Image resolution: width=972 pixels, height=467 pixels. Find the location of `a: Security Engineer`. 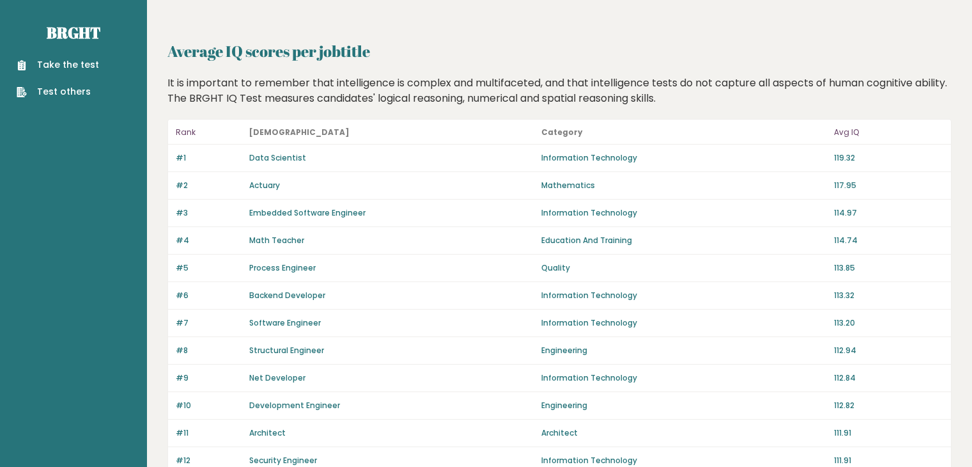

a: Security Engineer is located at coordinates (283, 460).